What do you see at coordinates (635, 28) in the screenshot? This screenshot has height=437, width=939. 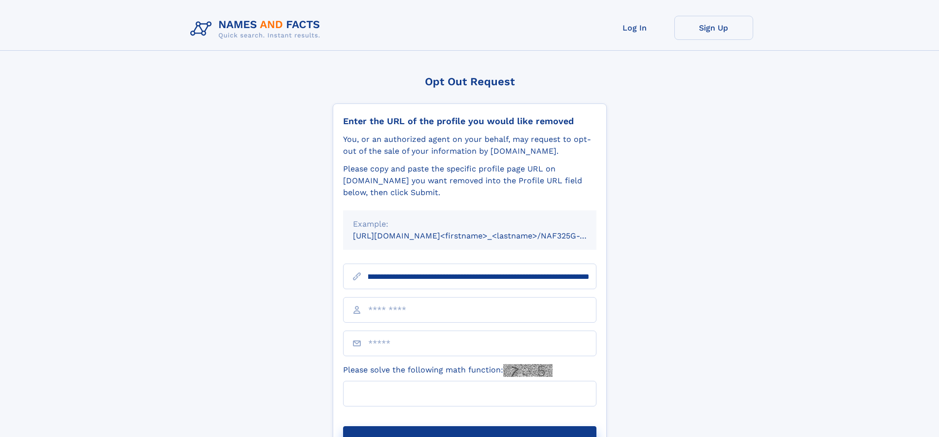 I see `a: Log In` at bounding box center [635, 28].